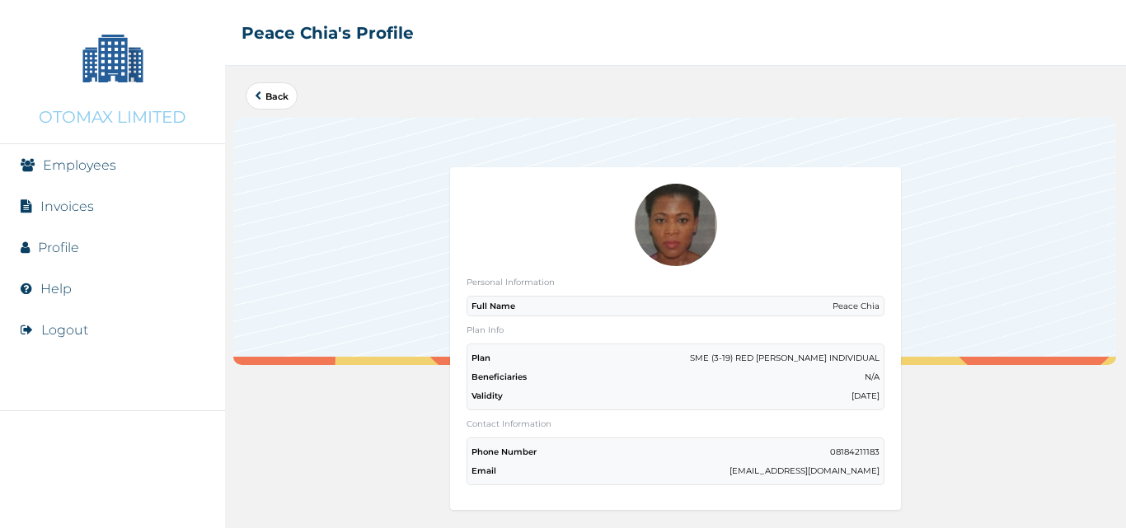  I want to click on p: Contact Information, so click(675, 424).